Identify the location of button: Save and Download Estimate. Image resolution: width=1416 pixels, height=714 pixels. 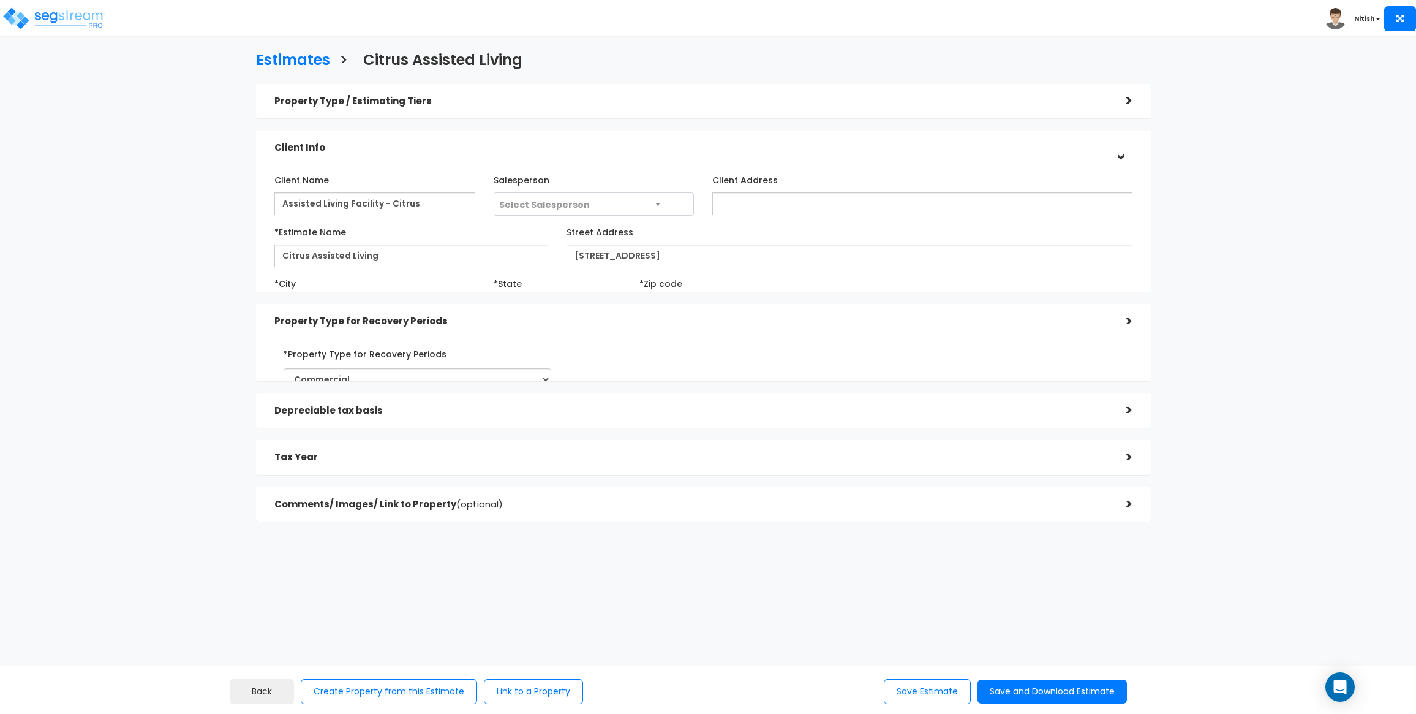
(1052, 691).